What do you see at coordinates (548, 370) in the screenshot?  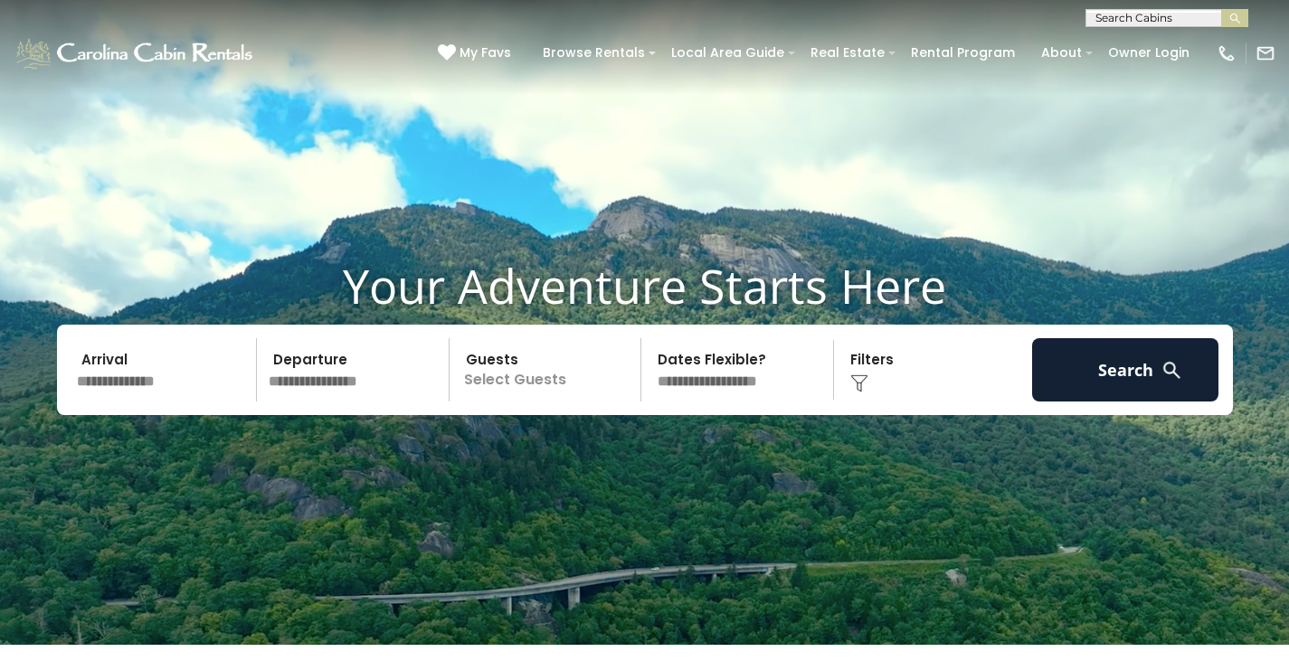 I see `p: Select Guests` at bounding box center [548, 370].